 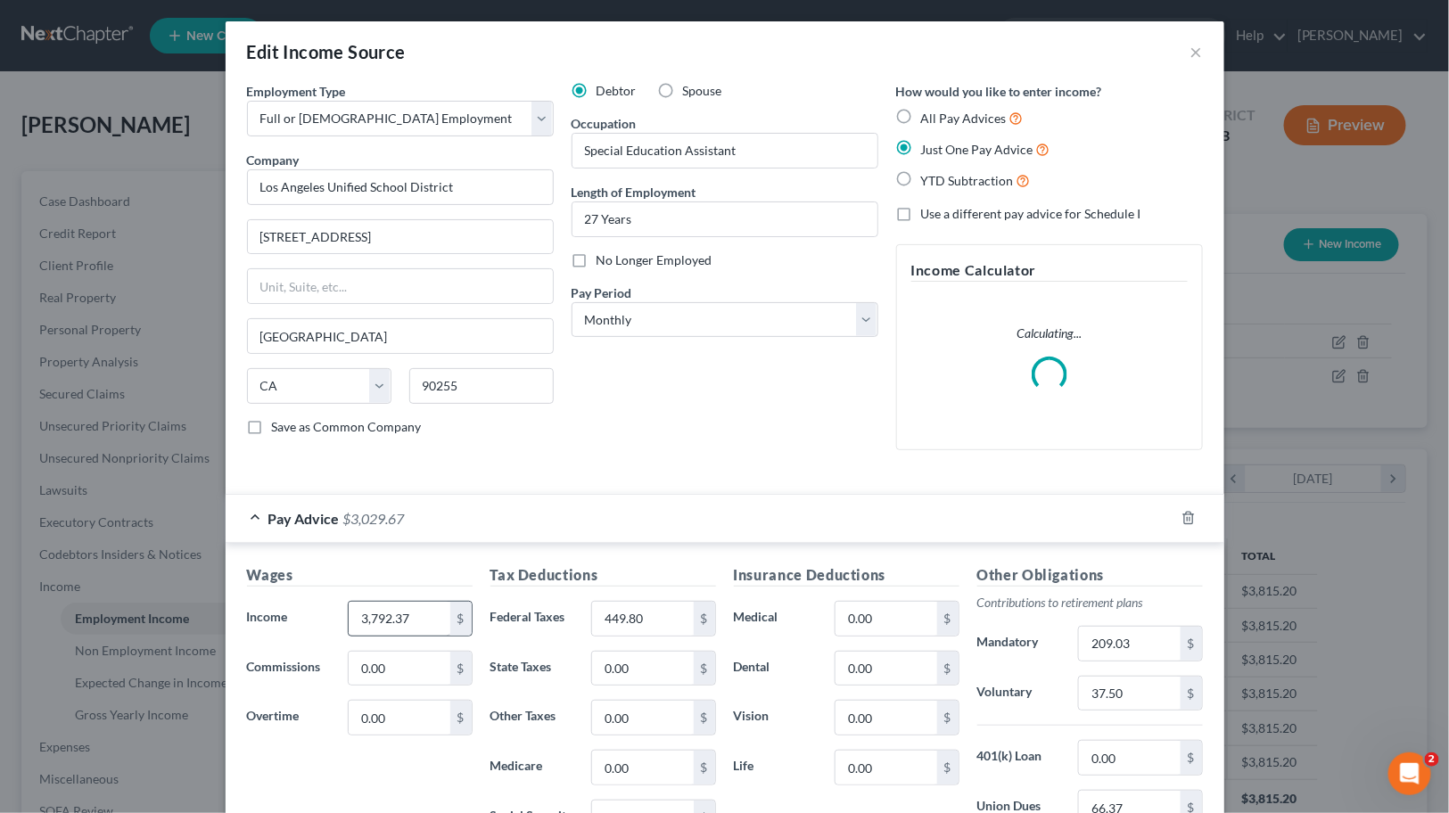 What do you see at coordinates (1019, 644) in the screenshot?
I see `label: Mandatory` at bounding box center [1019, 644].